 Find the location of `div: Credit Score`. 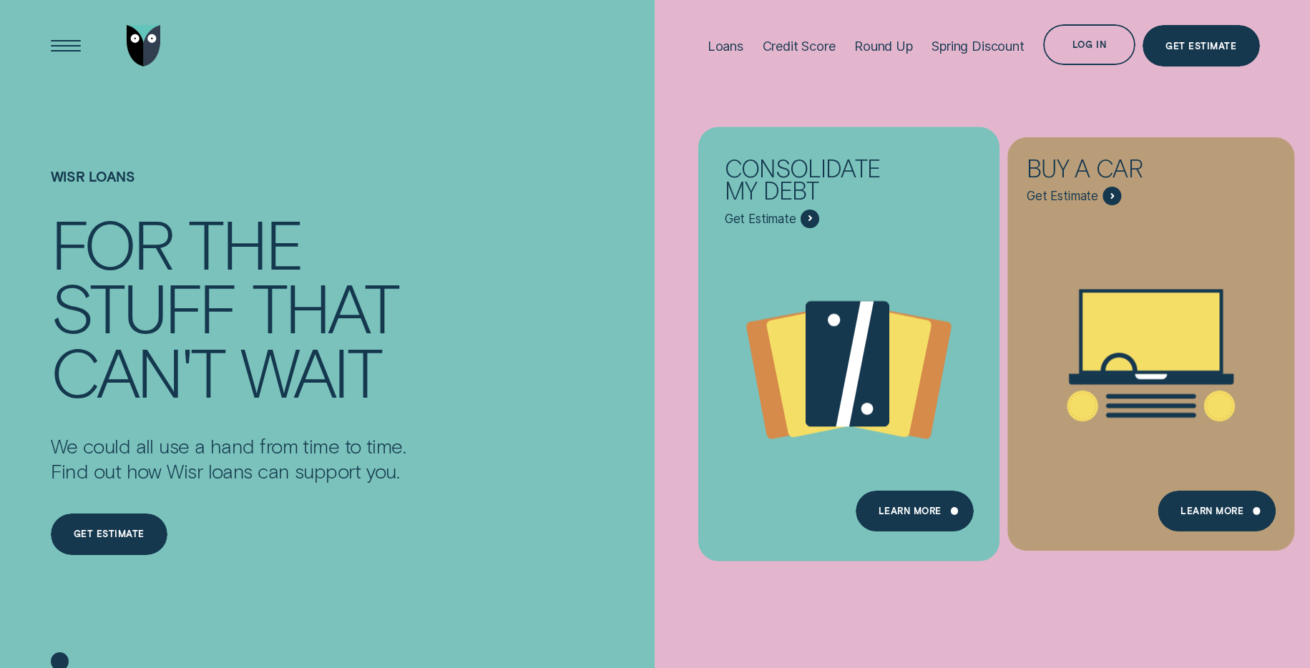

div: Credit Score is located at coordinates (799, 46).